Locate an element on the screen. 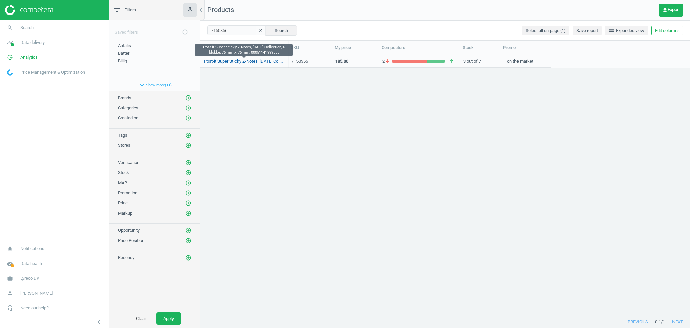 The width and height of the screenshot is (690, 328). span: Expanded view is located at coordinates (626, 31).